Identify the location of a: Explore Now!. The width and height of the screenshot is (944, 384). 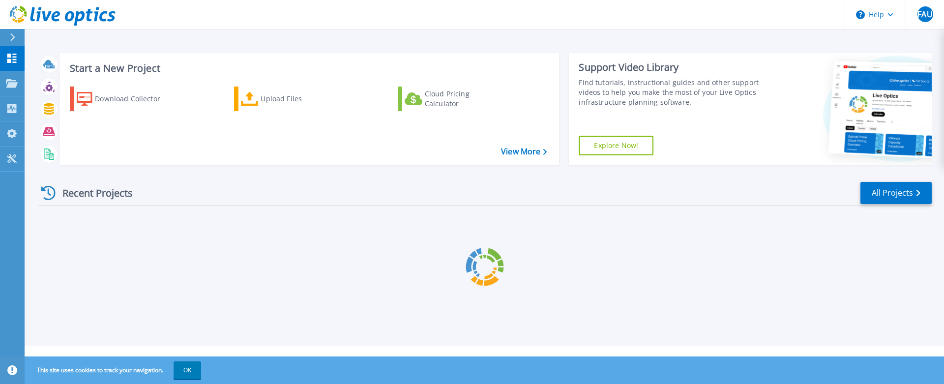
(616, 146).